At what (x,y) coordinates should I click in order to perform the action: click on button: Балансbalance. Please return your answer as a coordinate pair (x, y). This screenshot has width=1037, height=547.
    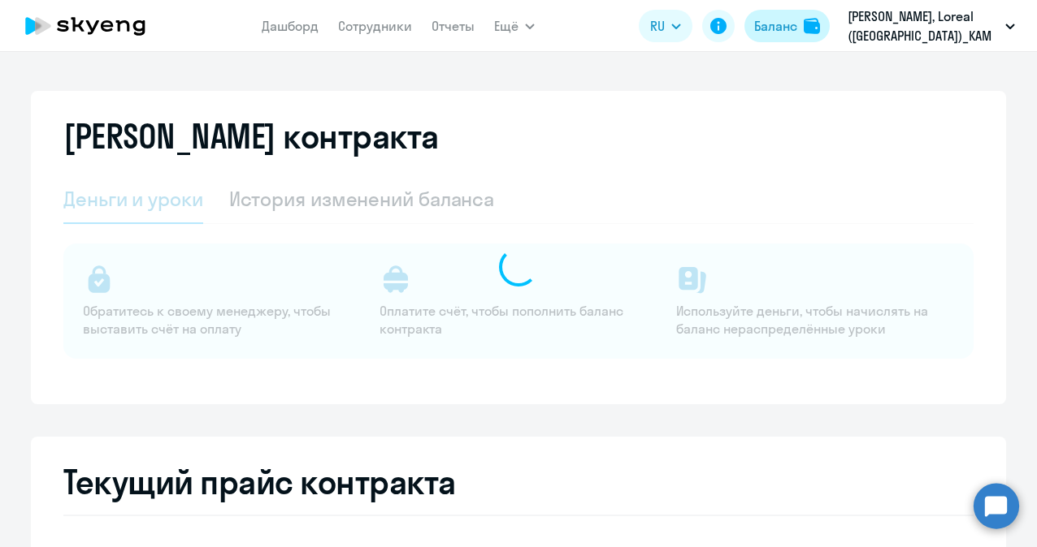
    Looking at the image, I should click on (786, 26).